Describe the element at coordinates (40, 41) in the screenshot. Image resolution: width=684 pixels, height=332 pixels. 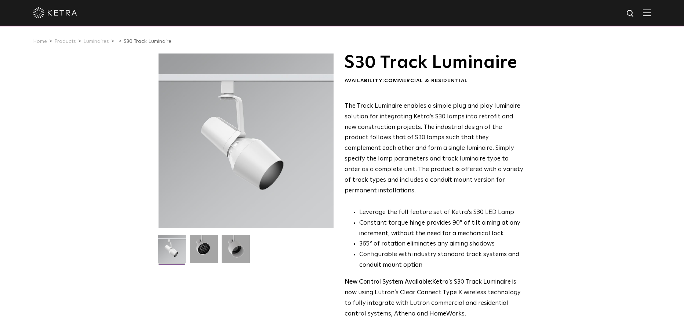
I see `a: Home` at that location.